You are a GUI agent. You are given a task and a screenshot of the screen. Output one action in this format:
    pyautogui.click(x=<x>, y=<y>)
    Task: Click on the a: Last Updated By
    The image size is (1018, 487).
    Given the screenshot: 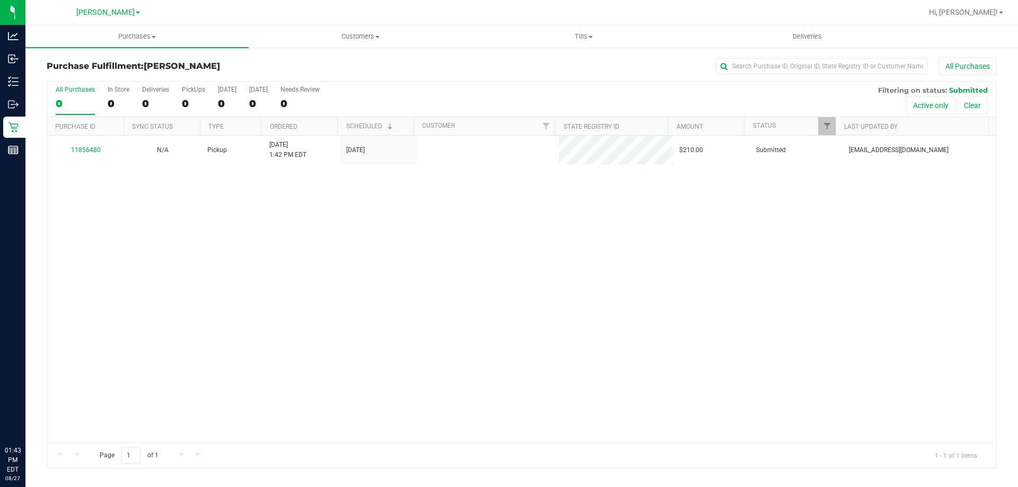 What is the action you would take?
    pyautogui.click(x=871, y=127)
    